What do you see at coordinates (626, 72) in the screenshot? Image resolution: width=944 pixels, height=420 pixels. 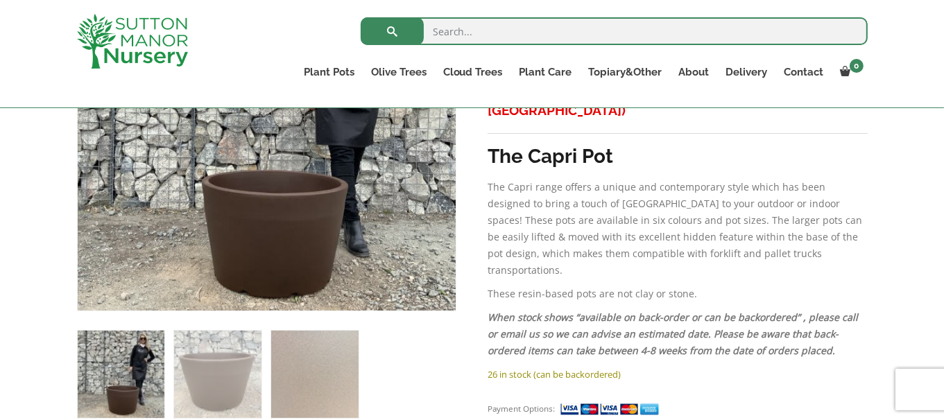 I see `a: Topiary&Other` at bounding box center [626, 72].